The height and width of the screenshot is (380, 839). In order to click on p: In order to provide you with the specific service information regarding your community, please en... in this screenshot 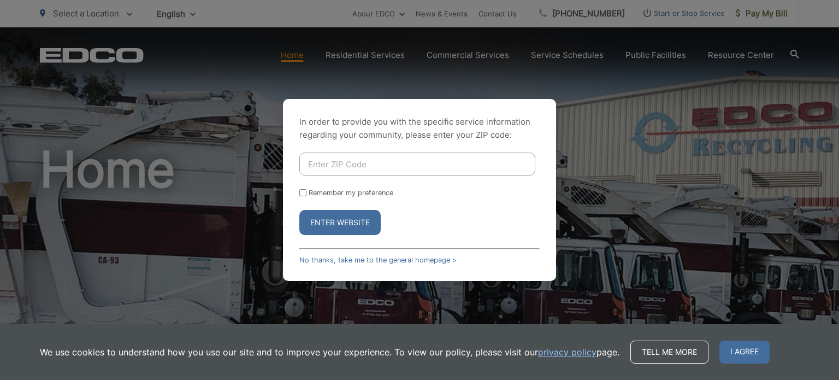, I will do `click(419, 128)`.